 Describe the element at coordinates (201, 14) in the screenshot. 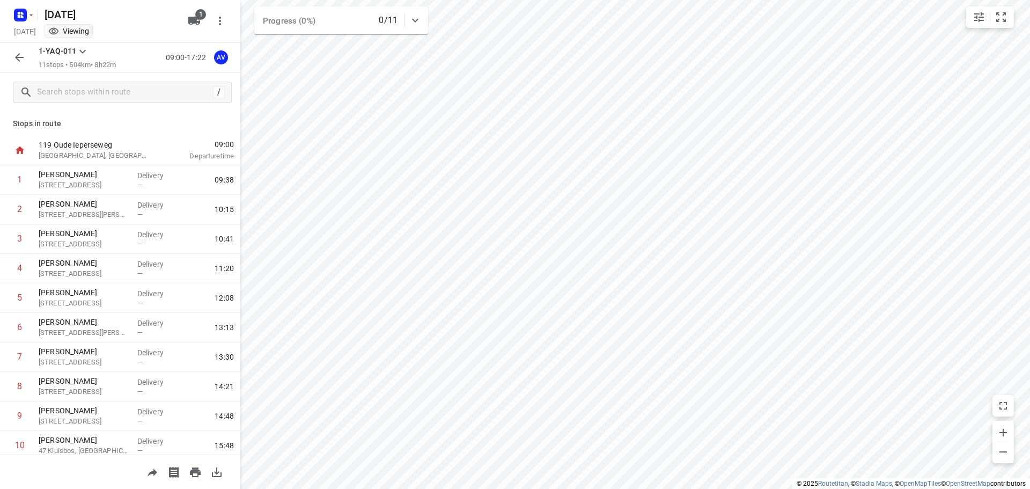

I see `span: 1` at that location.